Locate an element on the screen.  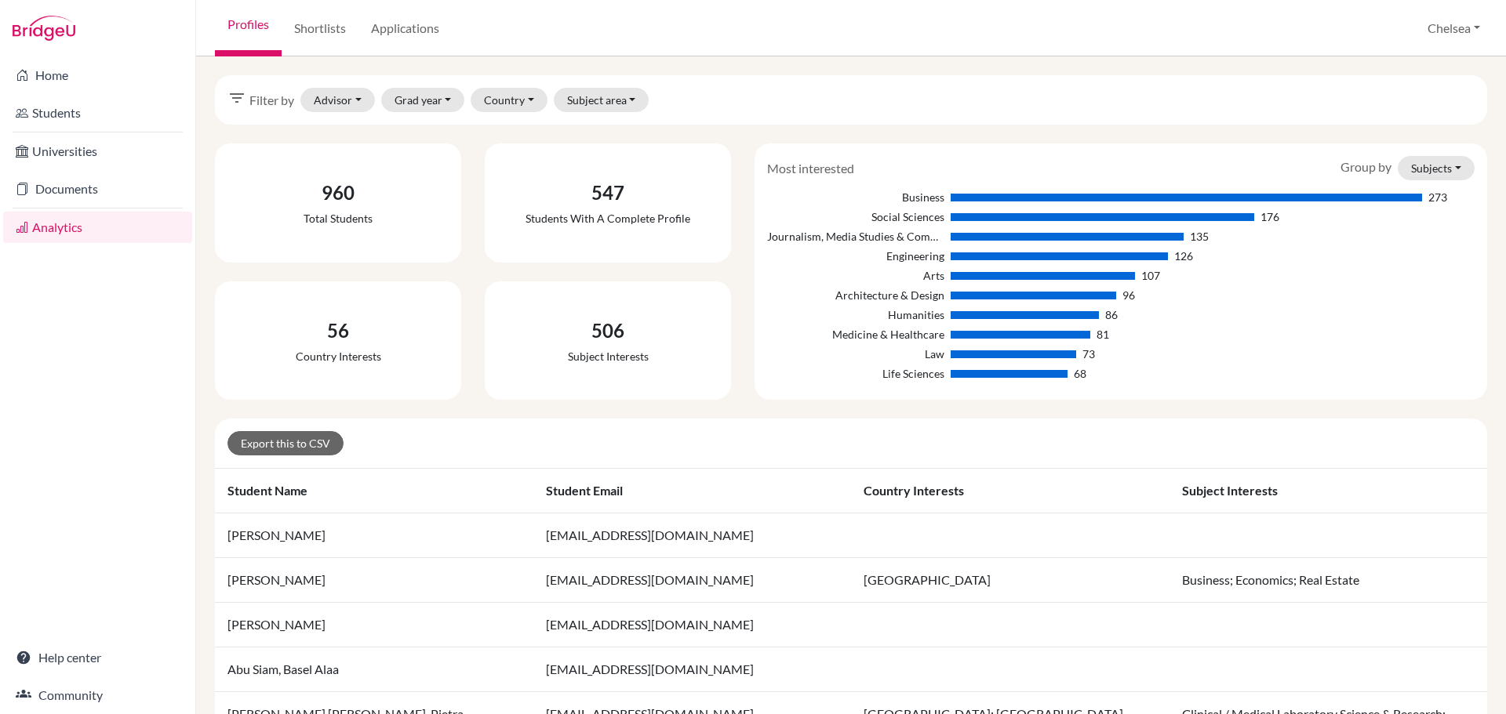
div: Law is located at coordinates (855, 354).